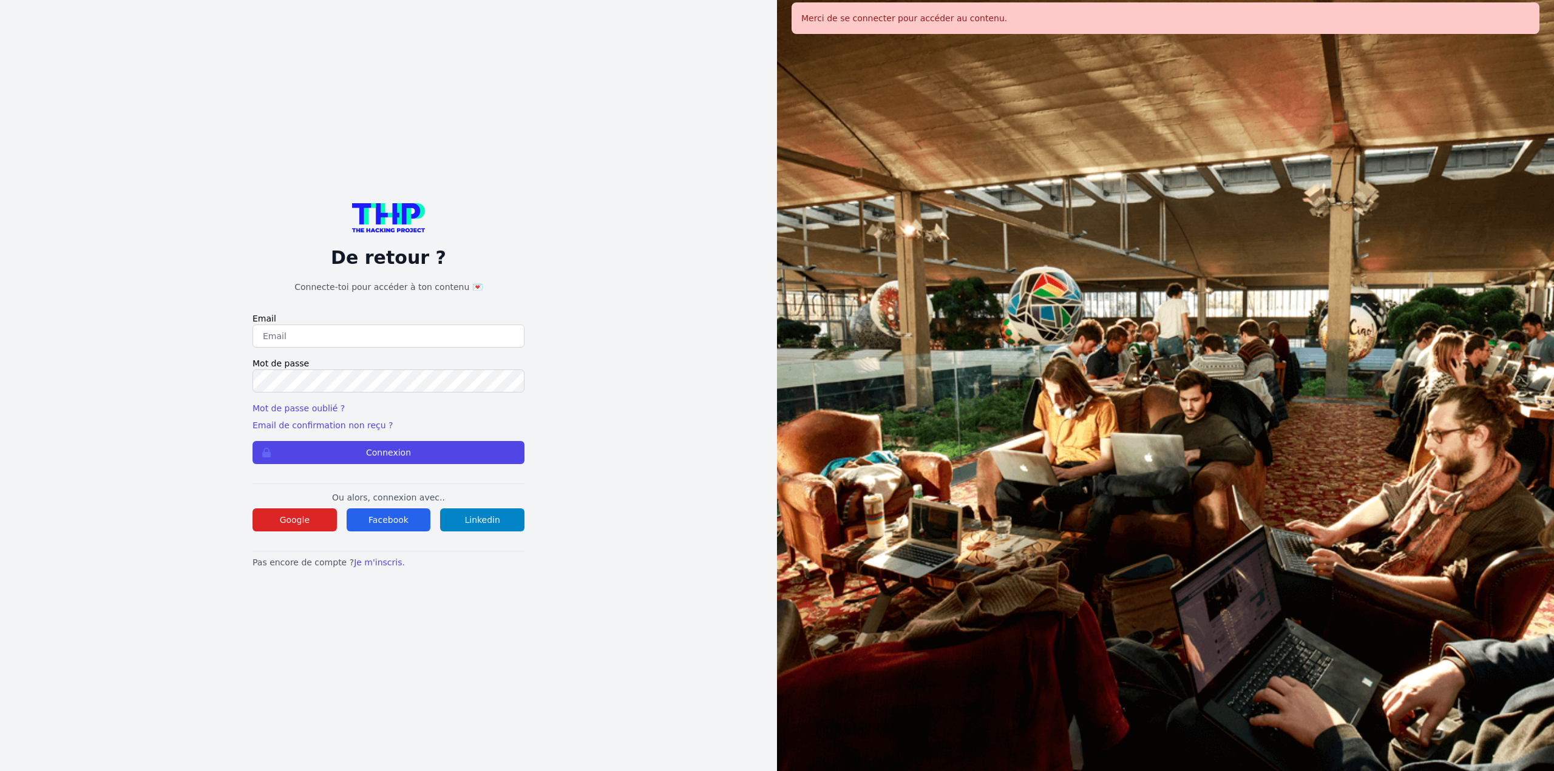 The width and height of the screenshot is (1554, 771). I want to click on a: Email de confirmation non reçu ?, so click(322, 425).